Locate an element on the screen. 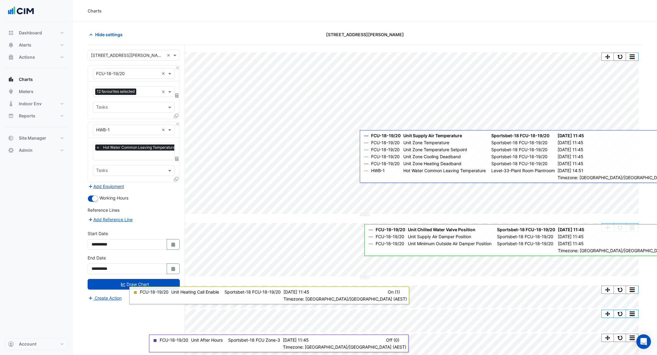 This screenshot has height=355, width=657. button: Site Manager is located at coordinates (37, 138).